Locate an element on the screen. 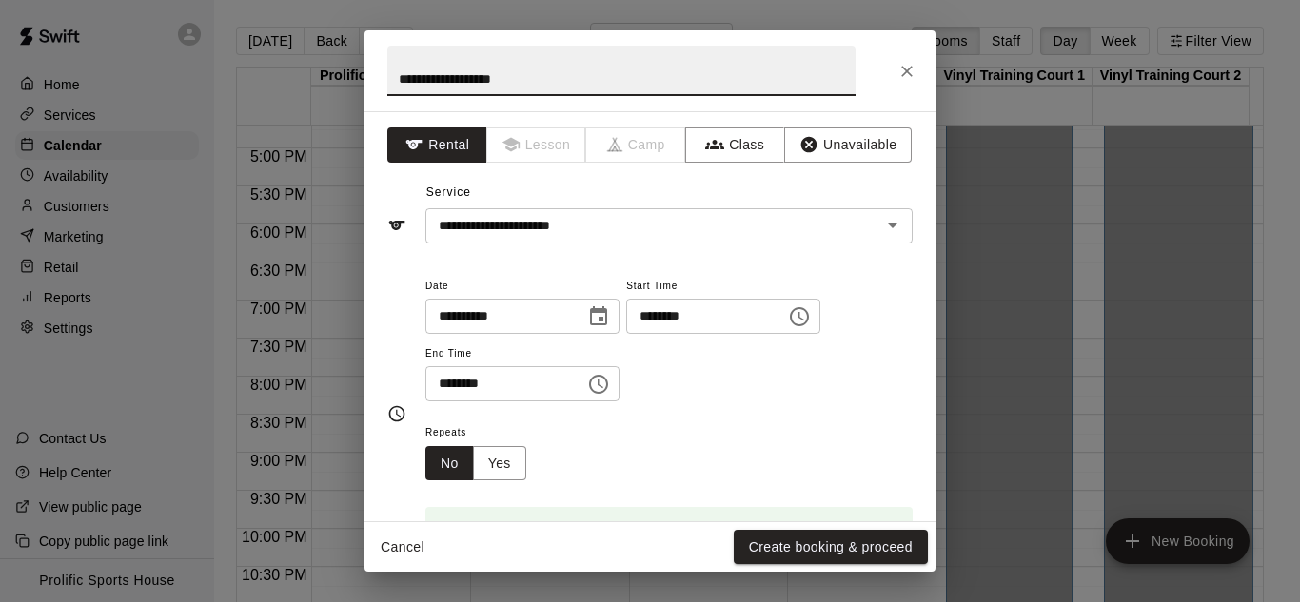 The width and height of the screenshot is (1300, 602). button: Create booking & proceed is located at coordinates (831, 547).